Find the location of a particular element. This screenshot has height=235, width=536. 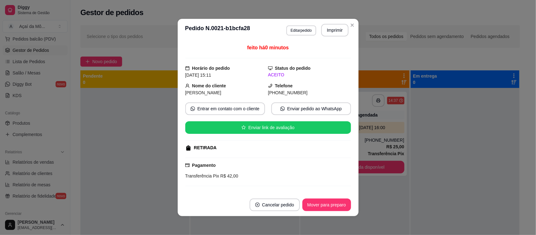

h3: Pedido N. 0021-b1bcfa28 is located at coordinates (218, 30).